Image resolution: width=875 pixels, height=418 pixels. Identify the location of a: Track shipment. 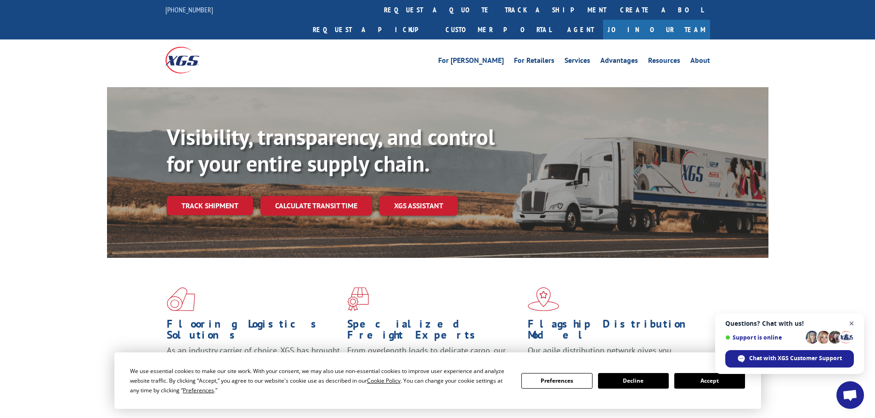
(210, 206).